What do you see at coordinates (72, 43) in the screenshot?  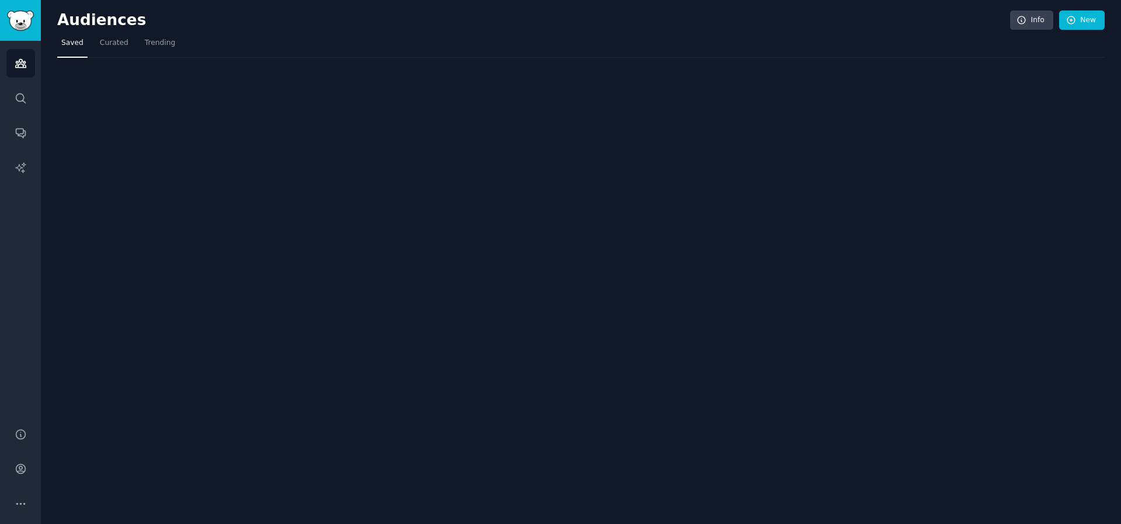 I see `span: Saved` at bounding box center [72, 43].